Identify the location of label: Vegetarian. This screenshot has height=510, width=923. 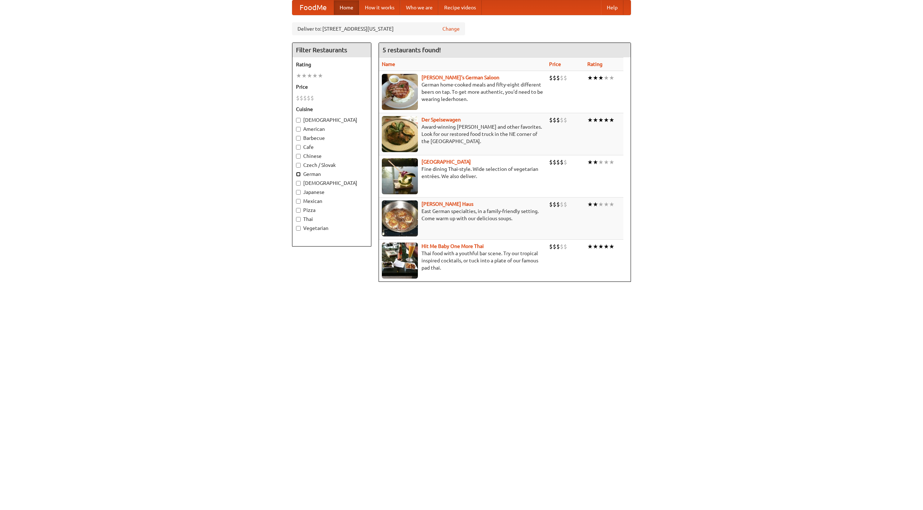
(332, 228).